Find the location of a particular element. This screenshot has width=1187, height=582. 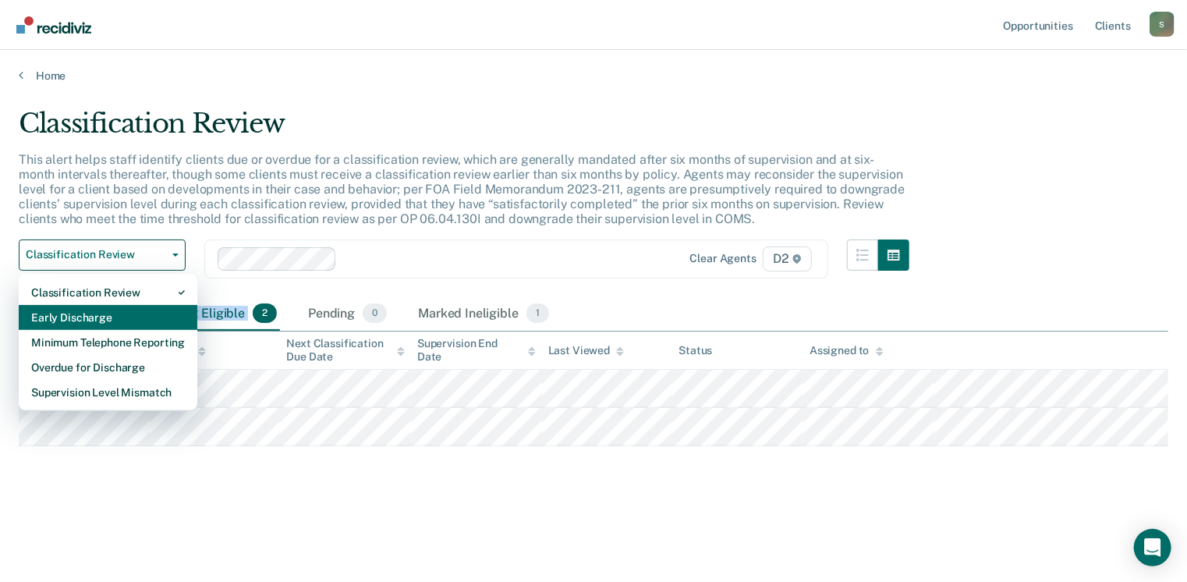

div: Pending0 is located at coordinates (347, 314).